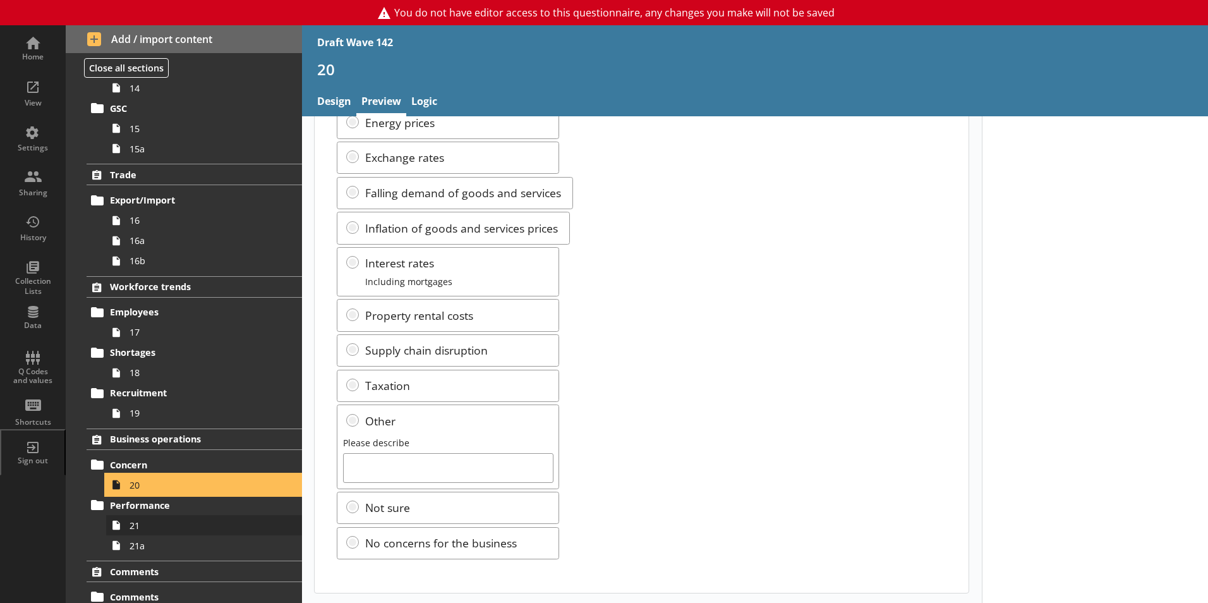  Describe the element at coordinates (334, 102) in the screenshot. I see `a: Design` at that location.